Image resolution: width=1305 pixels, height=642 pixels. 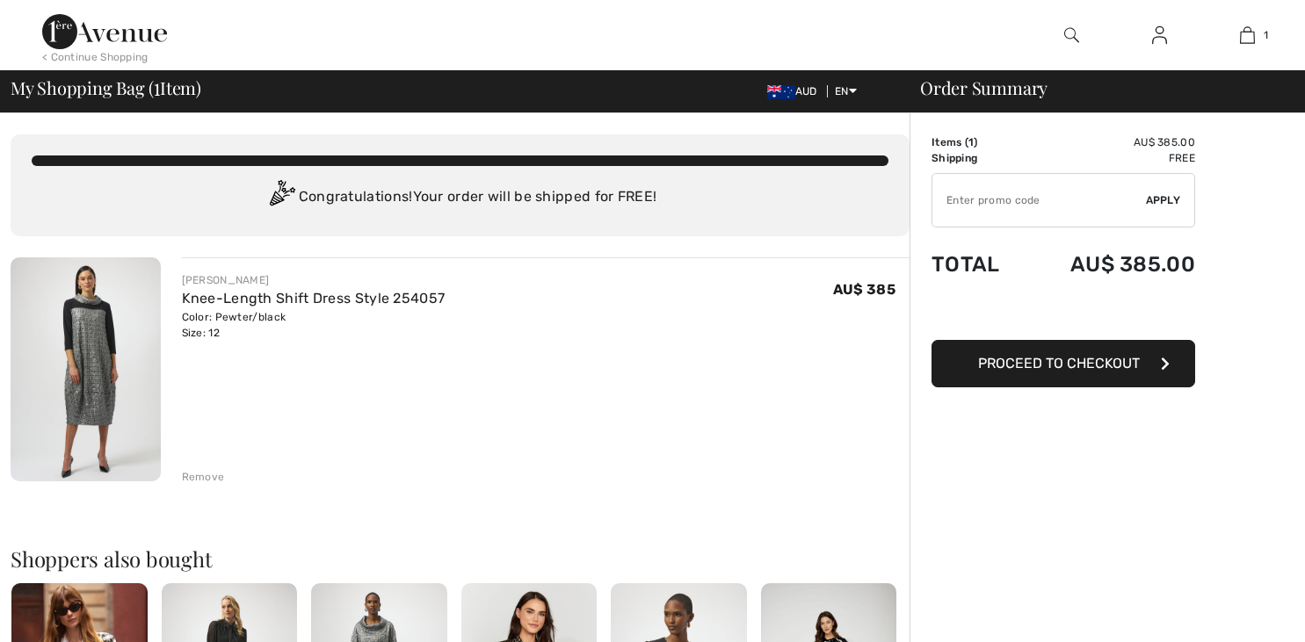 I want to click on span: Apply, so click(x=1163, y=200).